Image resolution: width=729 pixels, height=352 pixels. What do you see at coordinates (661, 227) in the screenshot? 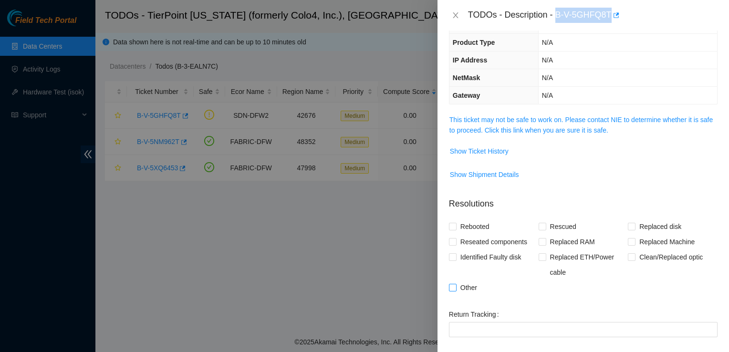
I see `span: Replaced disk` at bounding box center [661, 227].